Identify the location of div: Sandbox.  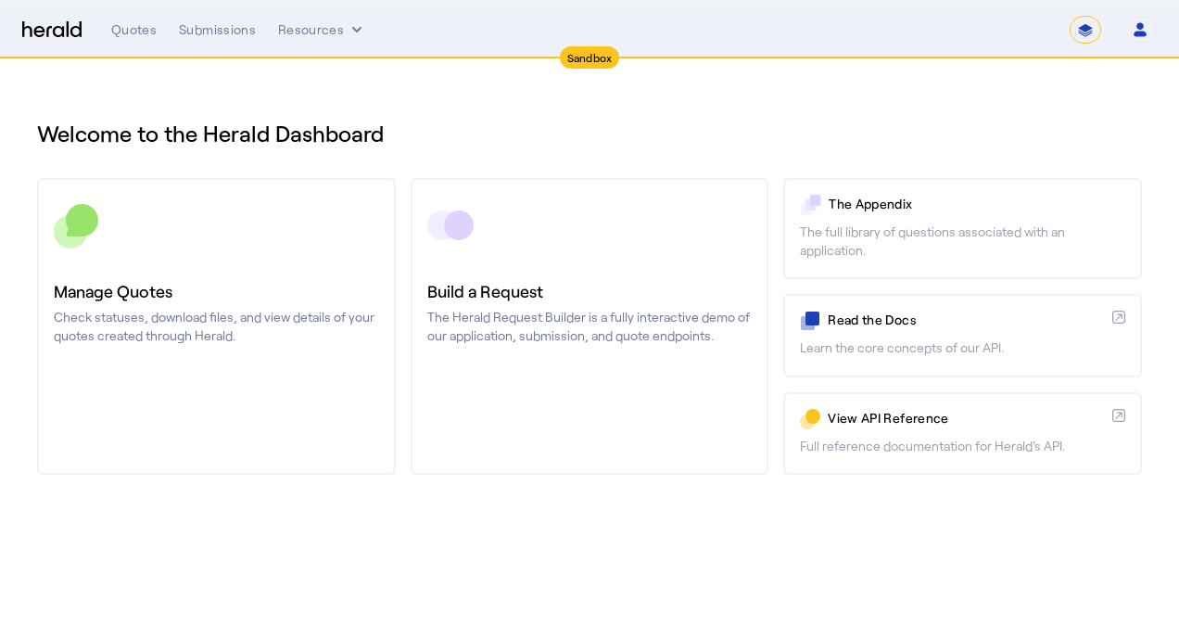
(590, 57).